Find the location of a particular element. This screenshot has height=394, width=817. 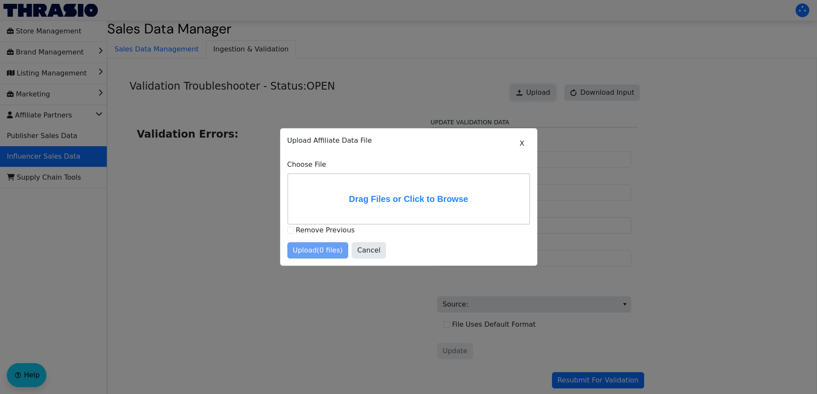

span: X is located at coordinates (522, 144).